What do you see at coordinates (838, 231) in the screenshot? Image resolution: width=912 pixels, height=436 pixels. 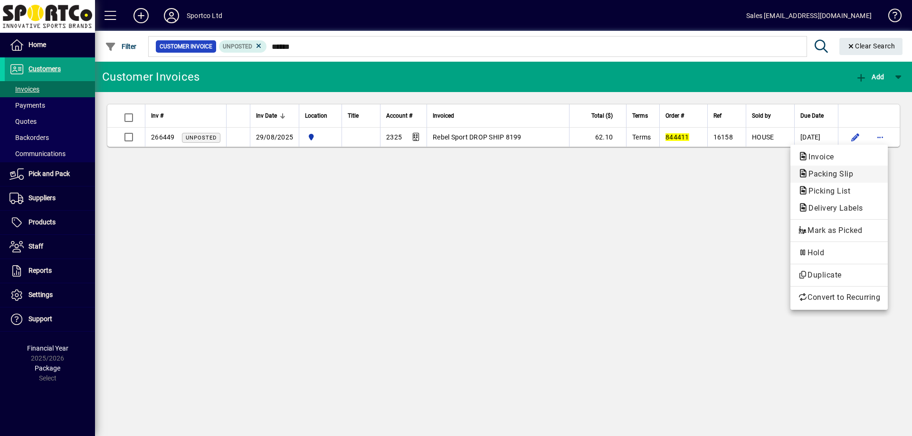 I see `span: Mark as Picked` at bounding box center [838, 231].